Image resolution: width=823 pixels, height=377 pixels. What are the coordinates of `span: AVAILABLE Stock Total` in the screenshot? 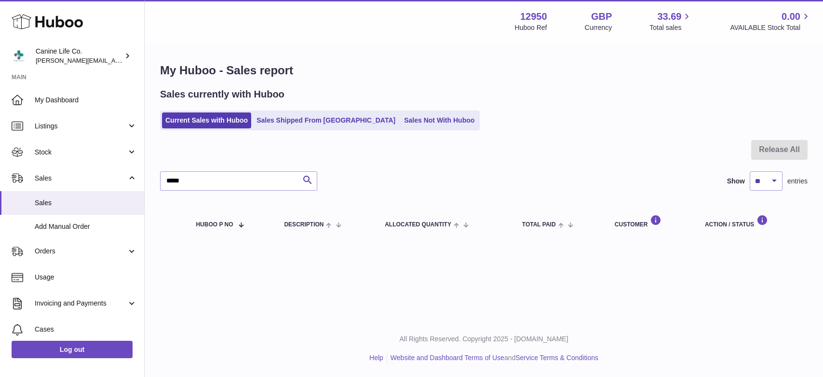 It's located at (770, 27).